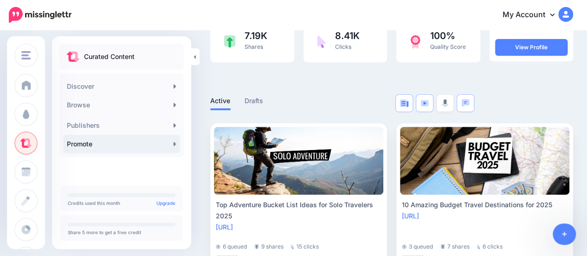 Image resolution: width=587 pixels, height=256 pixels. I want to click on a: My Account, so click(533, 15).